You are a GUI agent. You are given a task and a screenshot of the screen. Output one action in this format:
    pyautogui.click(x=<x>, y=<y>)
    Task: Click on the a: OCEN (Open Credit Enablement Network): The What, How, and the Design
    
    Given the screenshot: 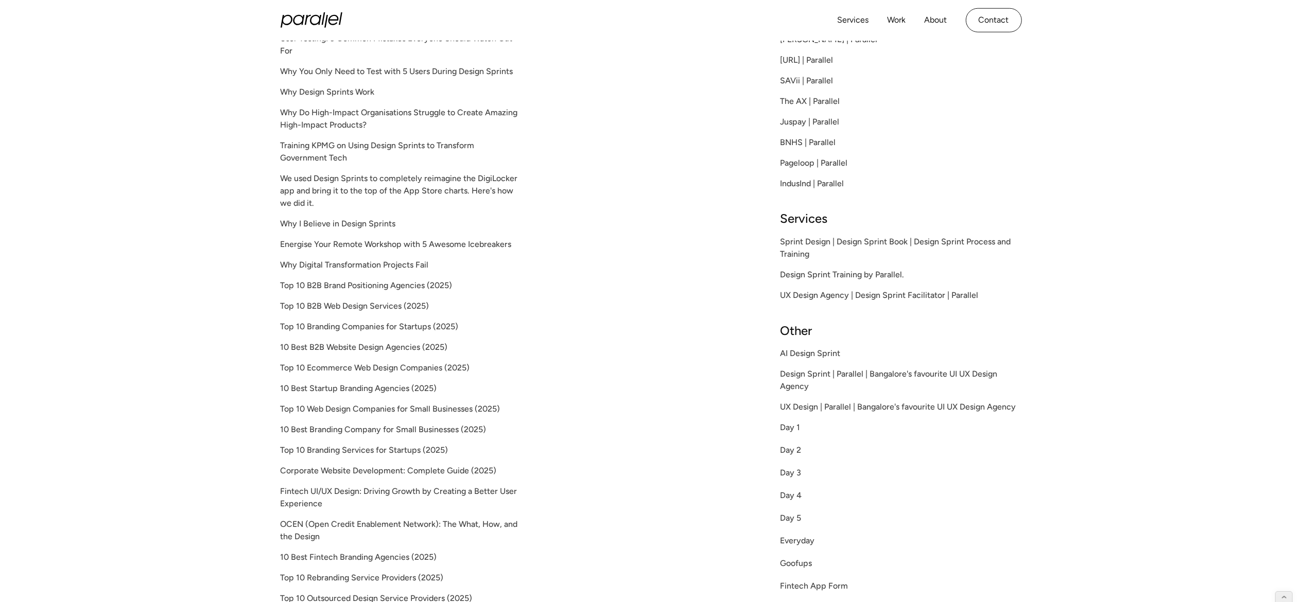 What is the action you would take?
    pyautogui.click(x=401, y=531)
    